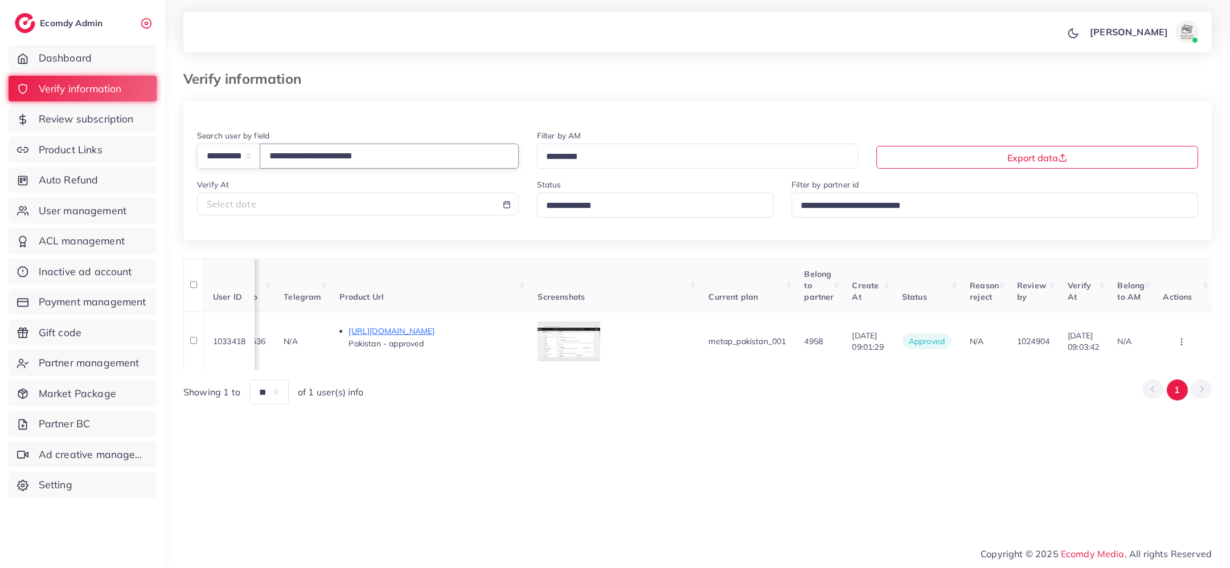 Image resolution: width=1230 pixels, height=568 pixels. What do you see at coordinates (231, 204) in the screenshot?
I see `span: Select date` at bounding box center [231, 204].